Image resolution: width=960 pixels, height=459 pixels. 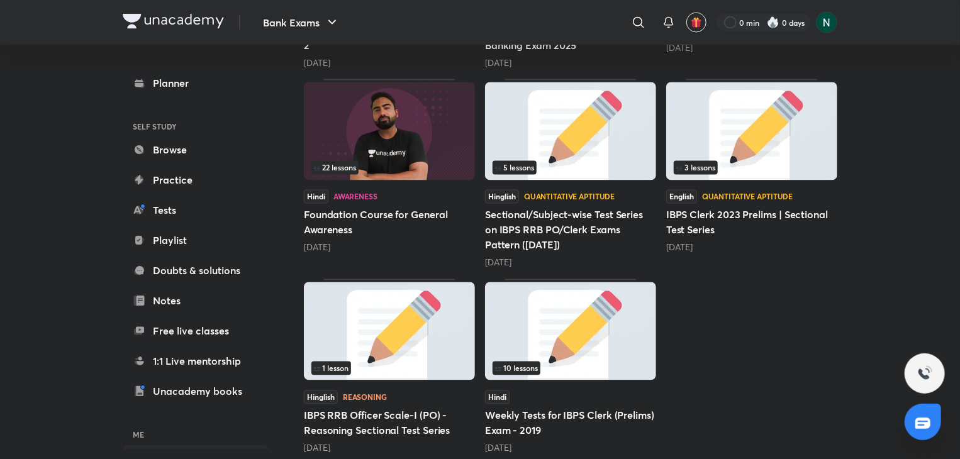 I want to click on span: 5 lessons, so click(x=515, y=168).